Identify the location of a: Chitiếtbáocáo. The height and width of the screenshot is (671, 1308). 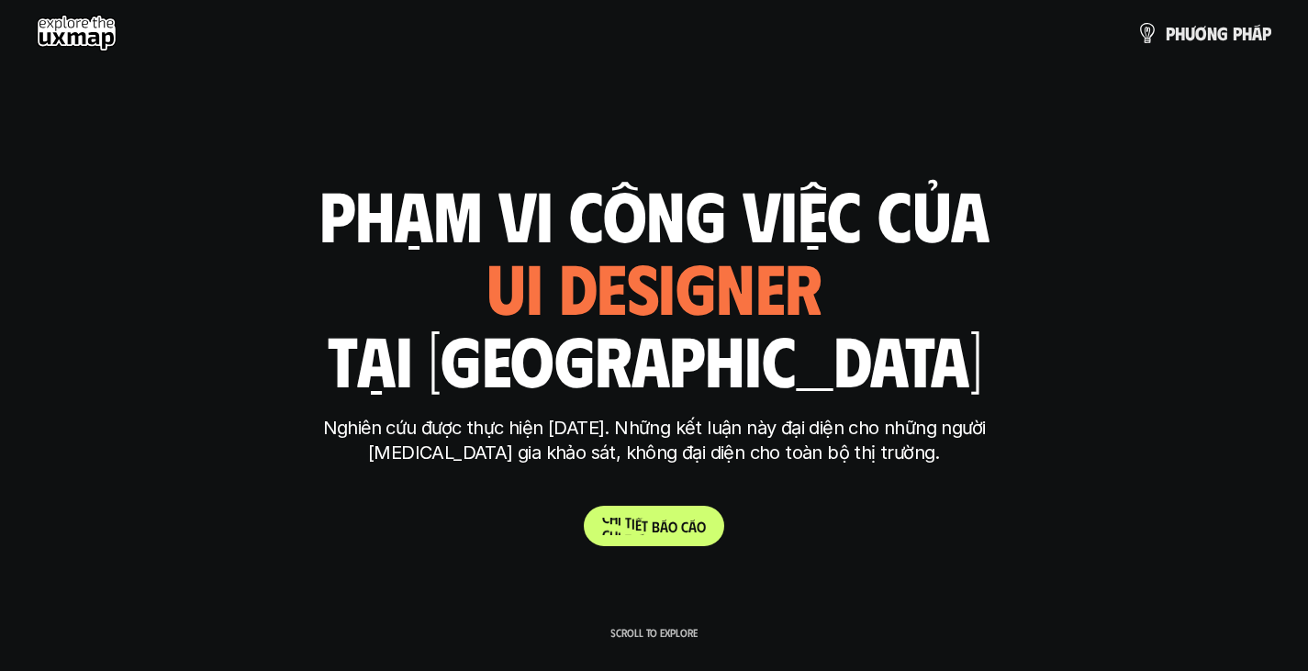
(653, 526).